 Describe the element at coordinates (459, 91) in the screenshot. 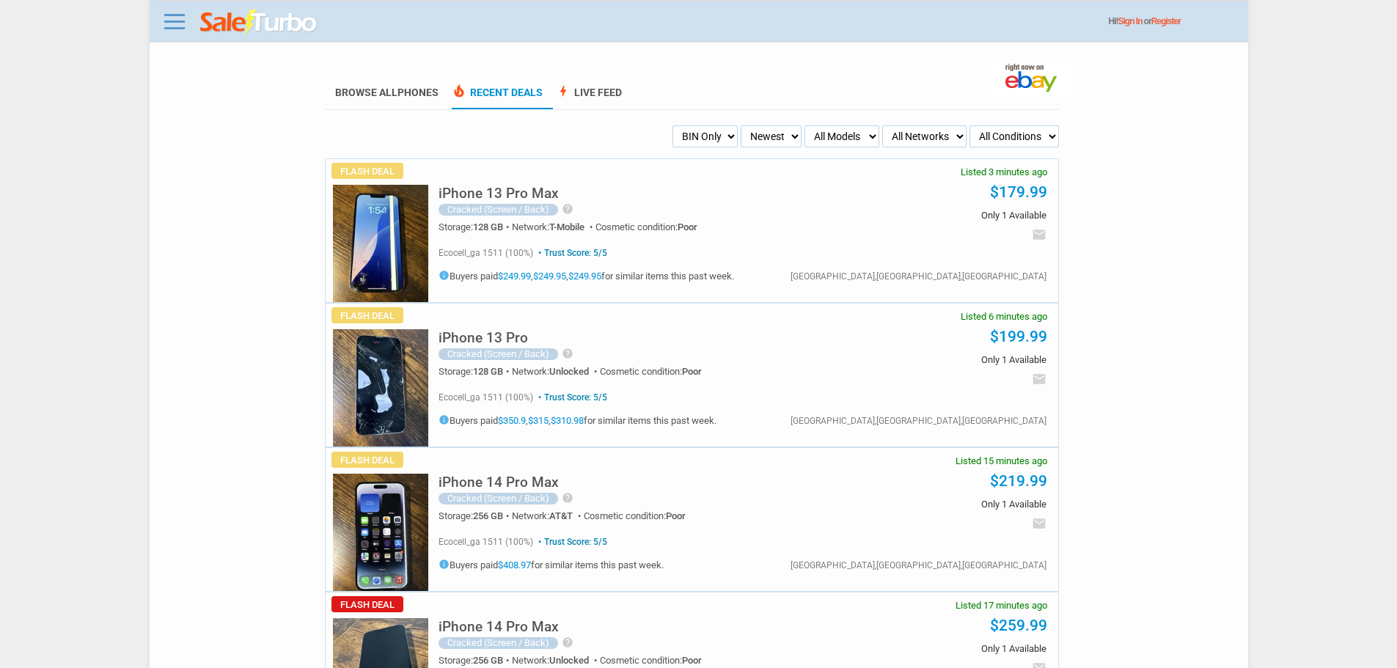

I see `span: local_fire_department` at that location.